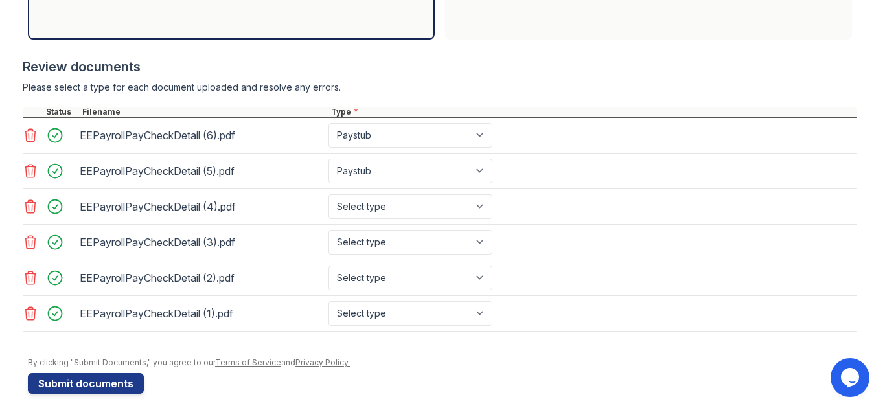 Image resolution: width=885 pixels, height=410 pixels. What do you see at coordinates (323, 362) in the screenshot?
I see `a: Privacy Policy.` at bounding box center [323, 362].